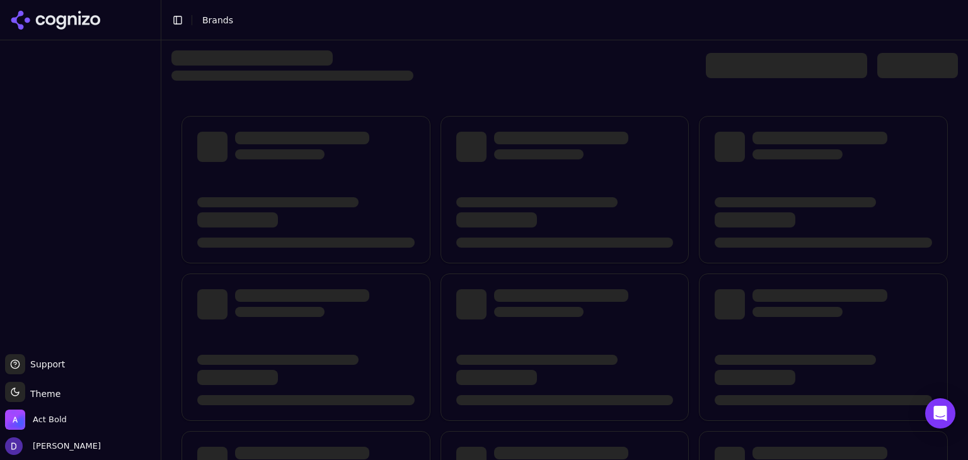  I want to click on nav: breadcrumb, so click(217, 20).